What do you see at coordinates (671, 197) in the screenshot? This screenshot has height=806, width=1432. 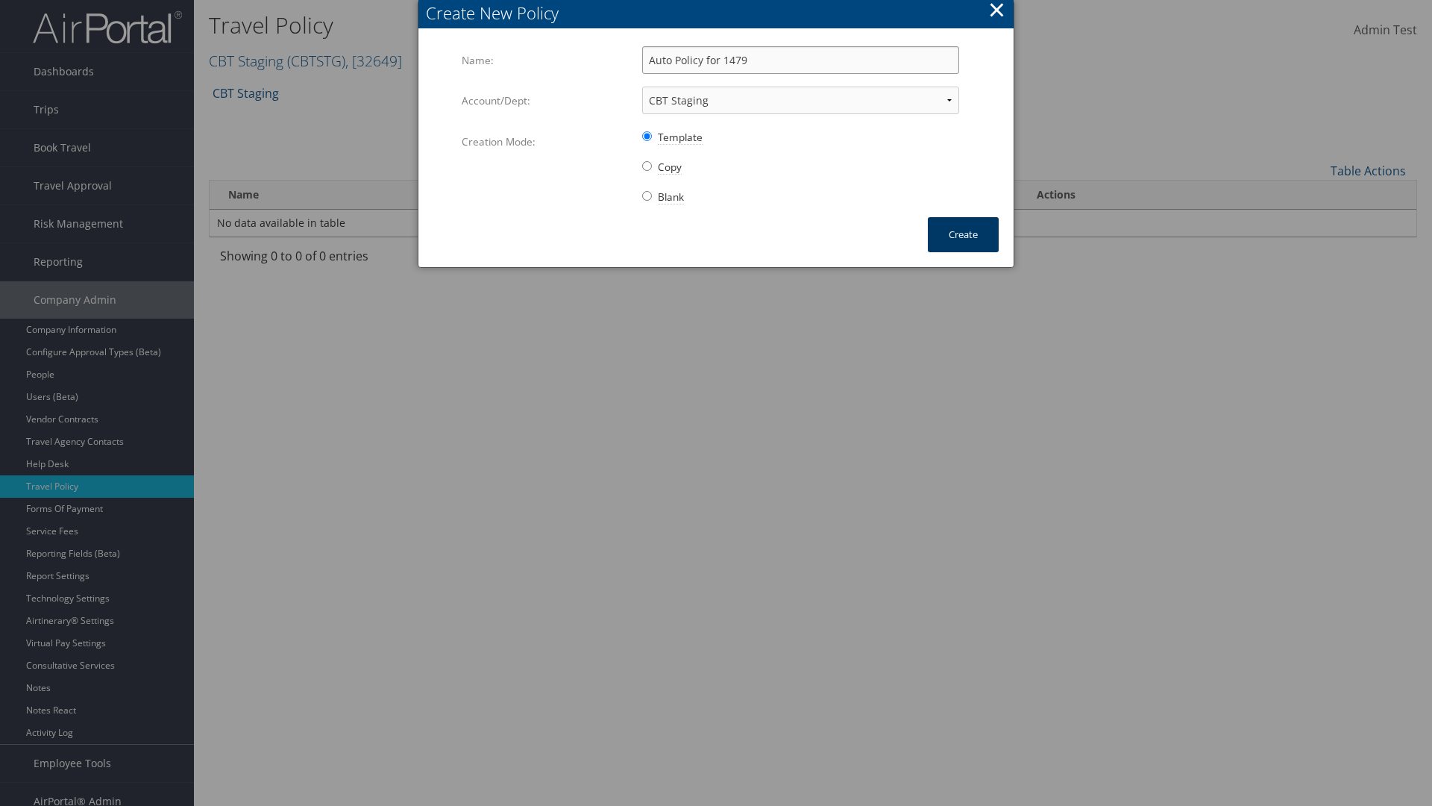 I see `span: Blank` at bounding box center [671, 197].